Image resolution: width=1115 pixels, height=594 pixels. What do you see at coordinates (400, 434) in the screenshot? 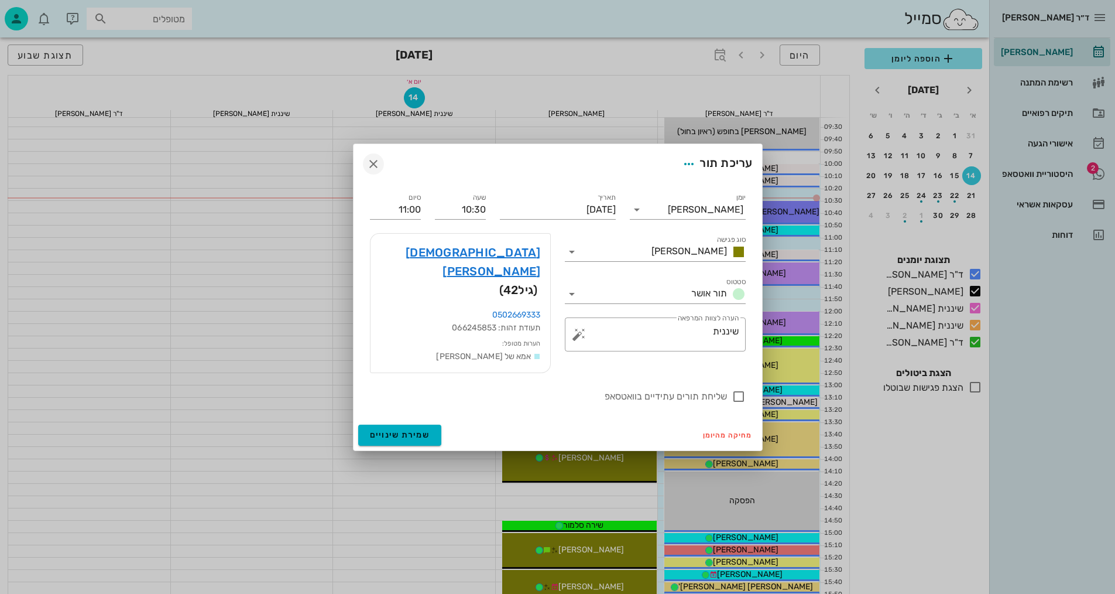
I see `span: שמירת שינויים` at bounding box center [400, 434].